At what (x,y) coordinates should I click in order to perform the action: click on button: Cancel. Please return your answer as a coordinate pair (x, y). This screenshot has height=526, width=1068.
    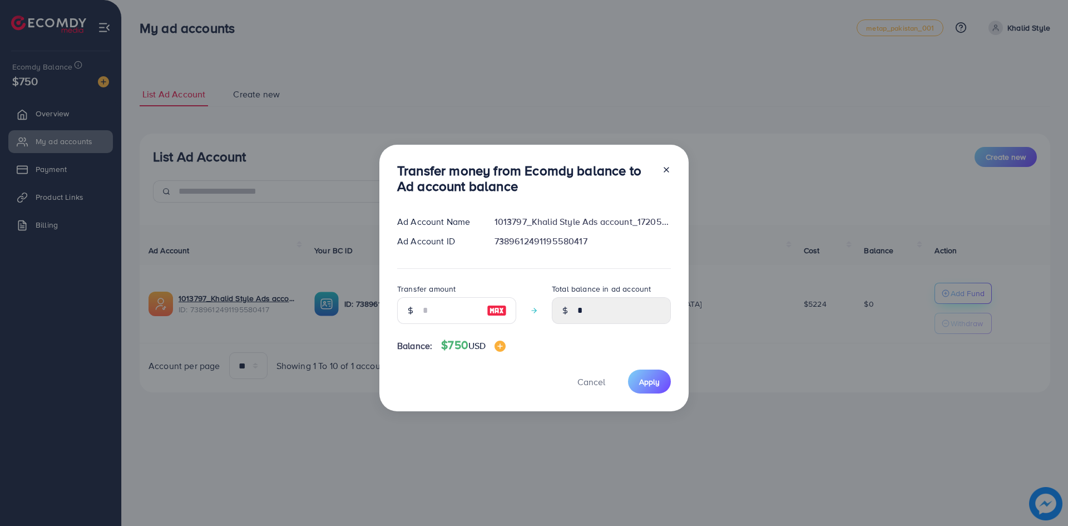
    Looking at the image, I should click on (591, 381).